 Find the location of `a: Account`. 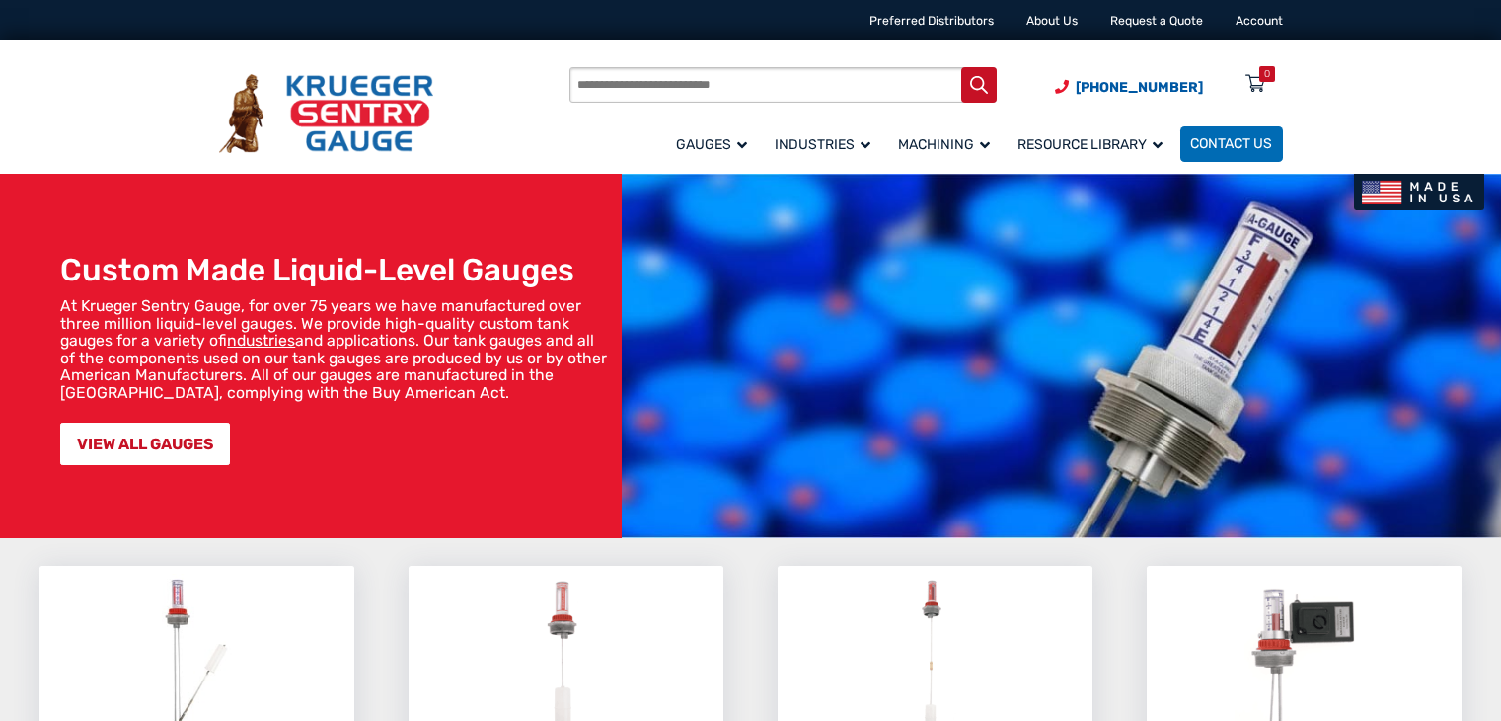

a: Account is located at coordinates (1260, 21).